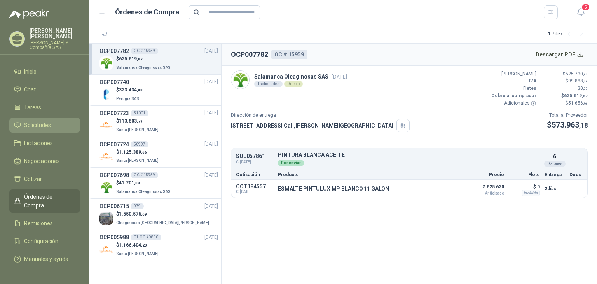 This screenshot has height=284, width=597. I want to click on span: 1.166.404, so click(133, 245).